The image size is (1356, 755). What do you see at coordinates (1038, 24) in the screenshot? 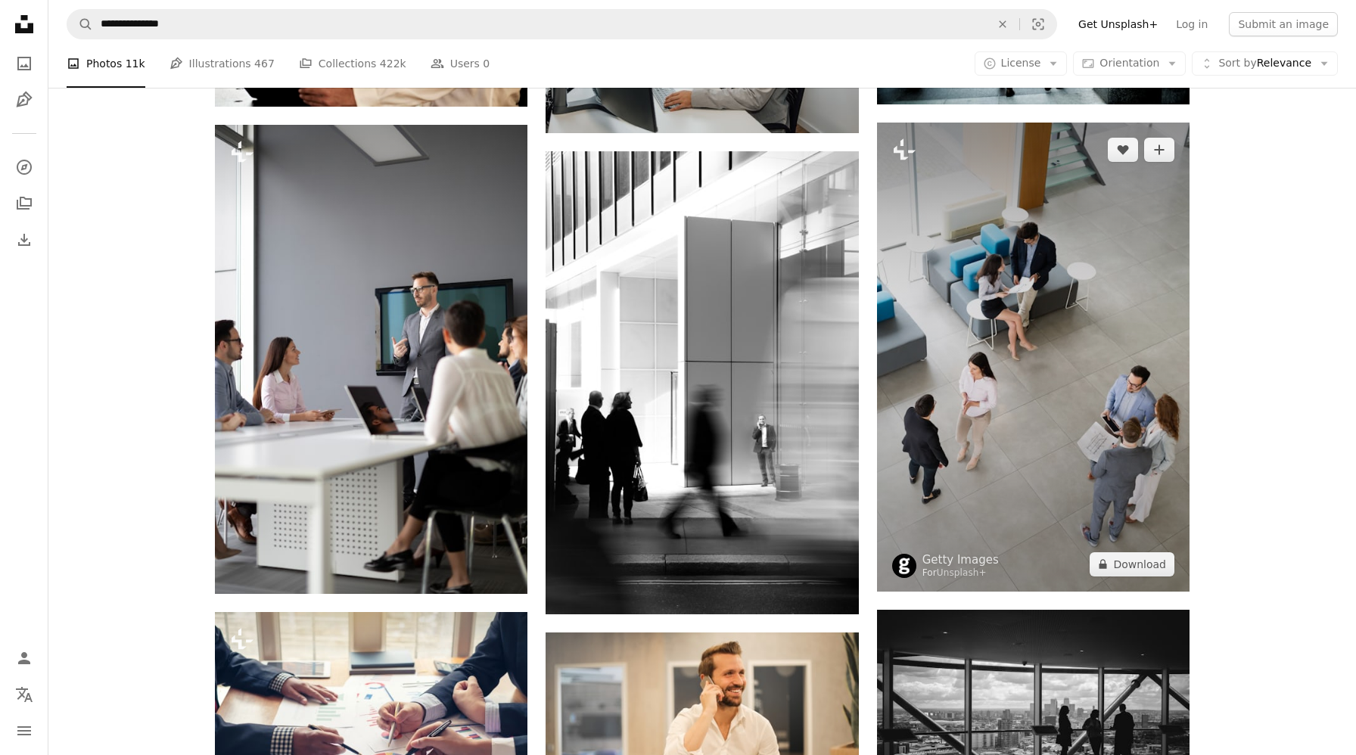
I see `button: Visual search` at bounding box center [1038, 24].